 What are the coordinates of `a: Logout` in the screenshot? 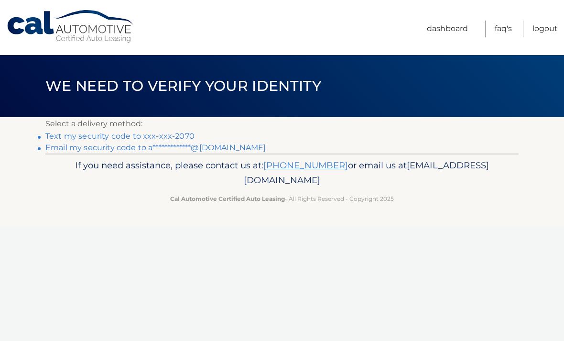 It's located at (545, 29).